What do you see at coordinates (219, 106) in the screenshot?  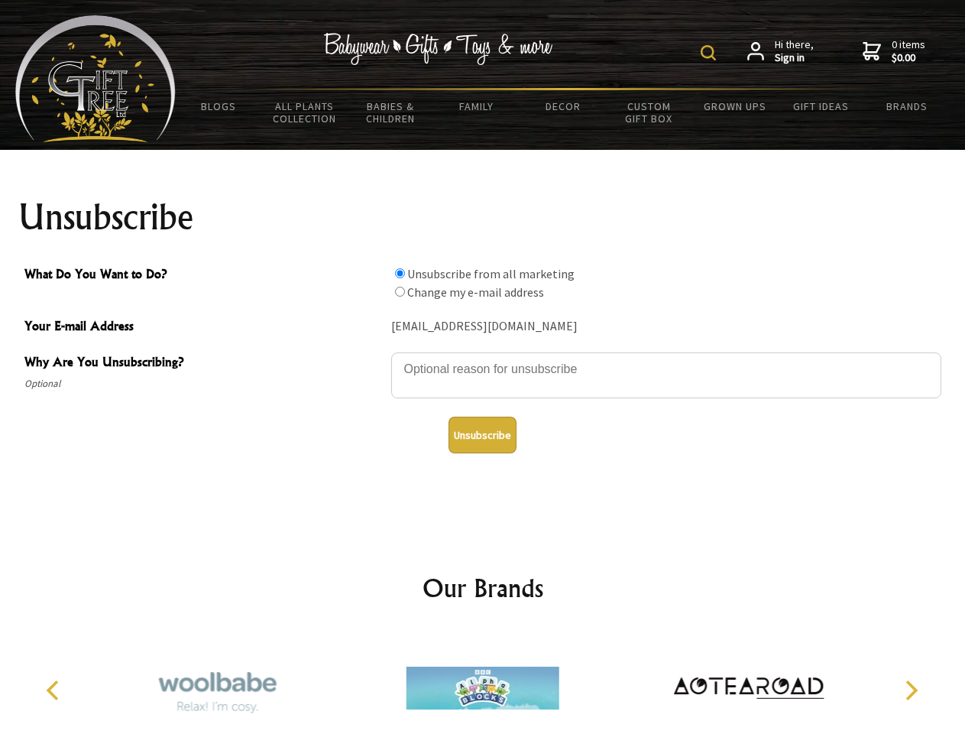 I see `a: BLOGS` at bounding box center [219, 106].